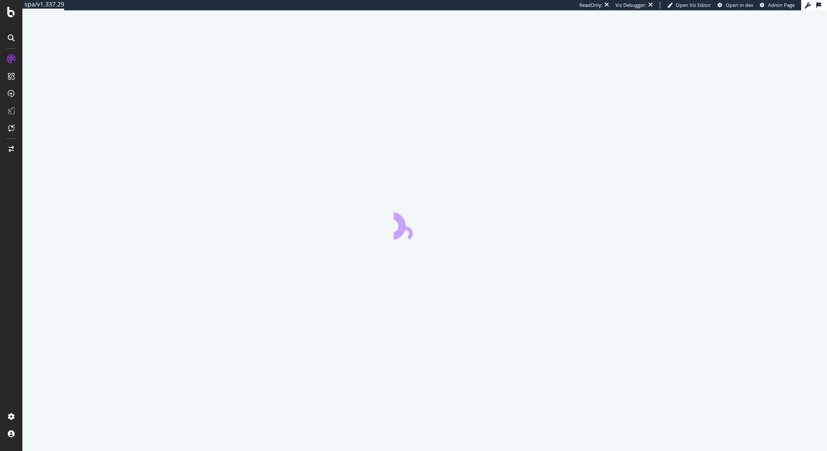 This screenshot has height=451, width=827. What do you see at coordinates (735, 5) in the screenshot?
I see `a: Open in dev` at bounding box center [735, 5].